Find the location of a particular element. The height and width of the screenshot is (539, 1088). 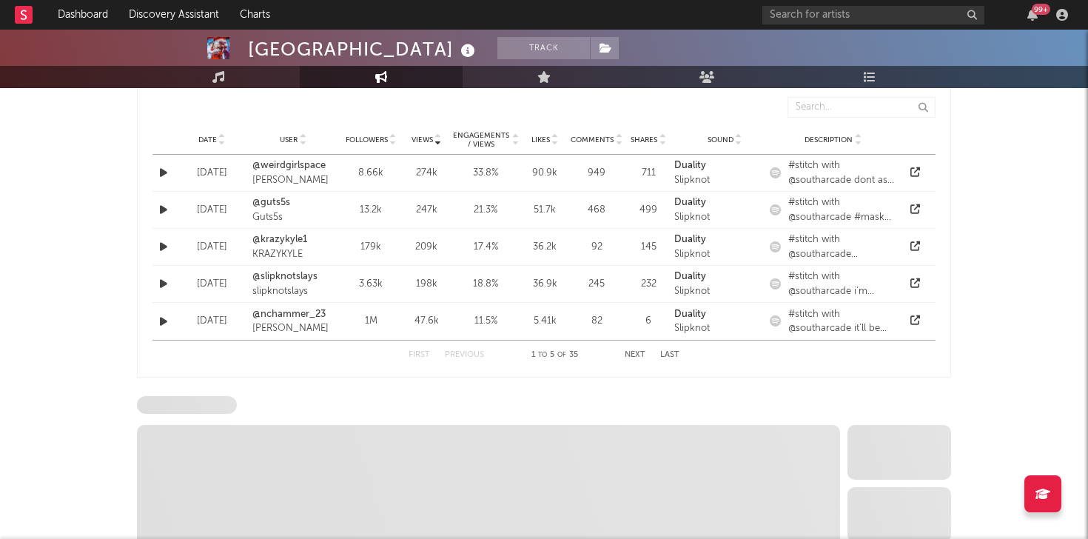

span: Engagements / Views is located at coordinates (481, 140).